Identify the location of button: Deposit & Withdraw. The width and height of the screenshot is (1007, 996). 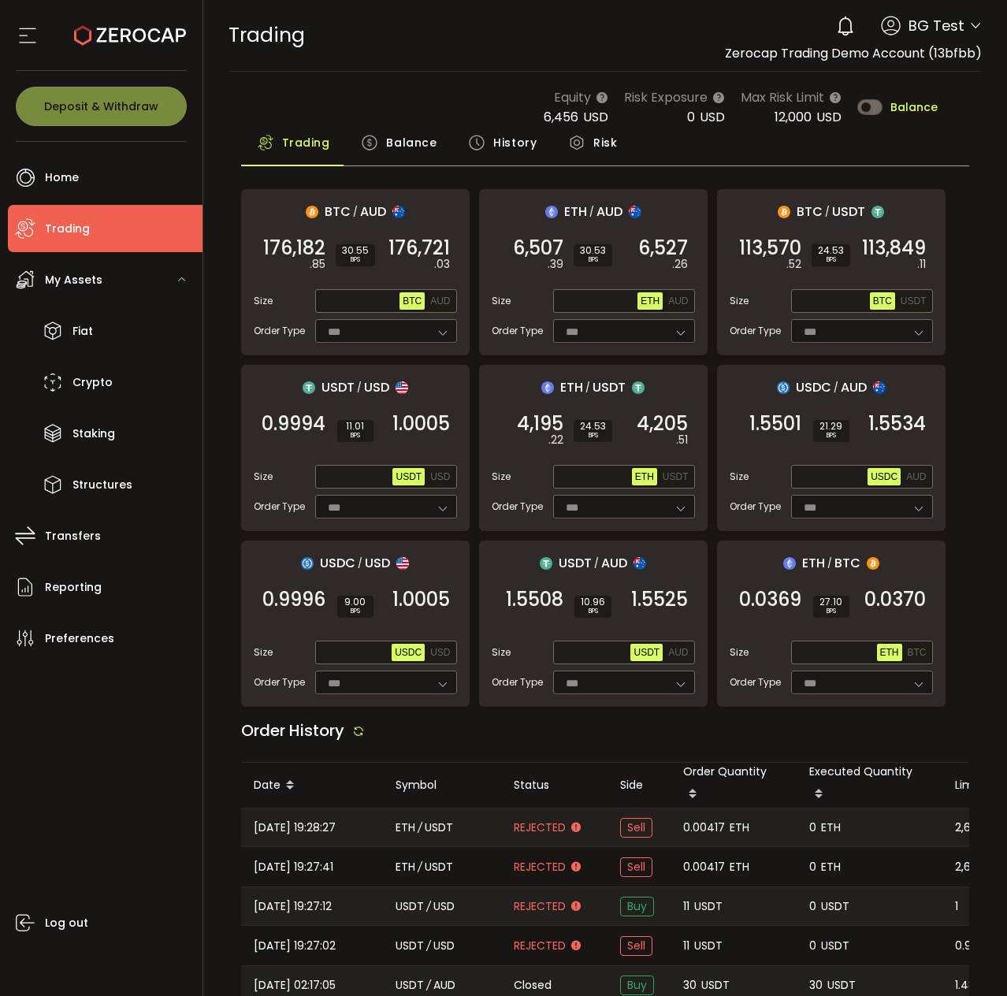
(101, 106).